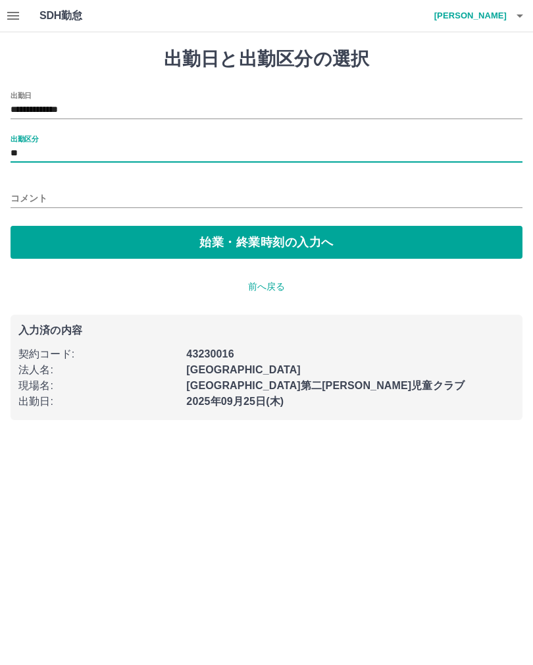  Describe the element at coordinates (24, 138) in the screenshot. I see `label: 出勤区分` at that location.